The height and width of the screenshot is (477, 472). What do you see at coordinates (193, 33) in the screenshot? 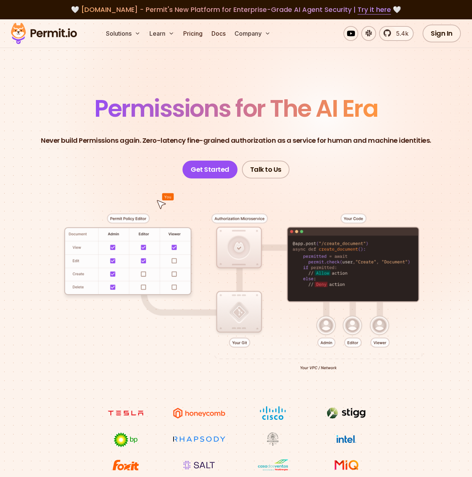
I see `a: Pricing` at bounding box center [193, 33].